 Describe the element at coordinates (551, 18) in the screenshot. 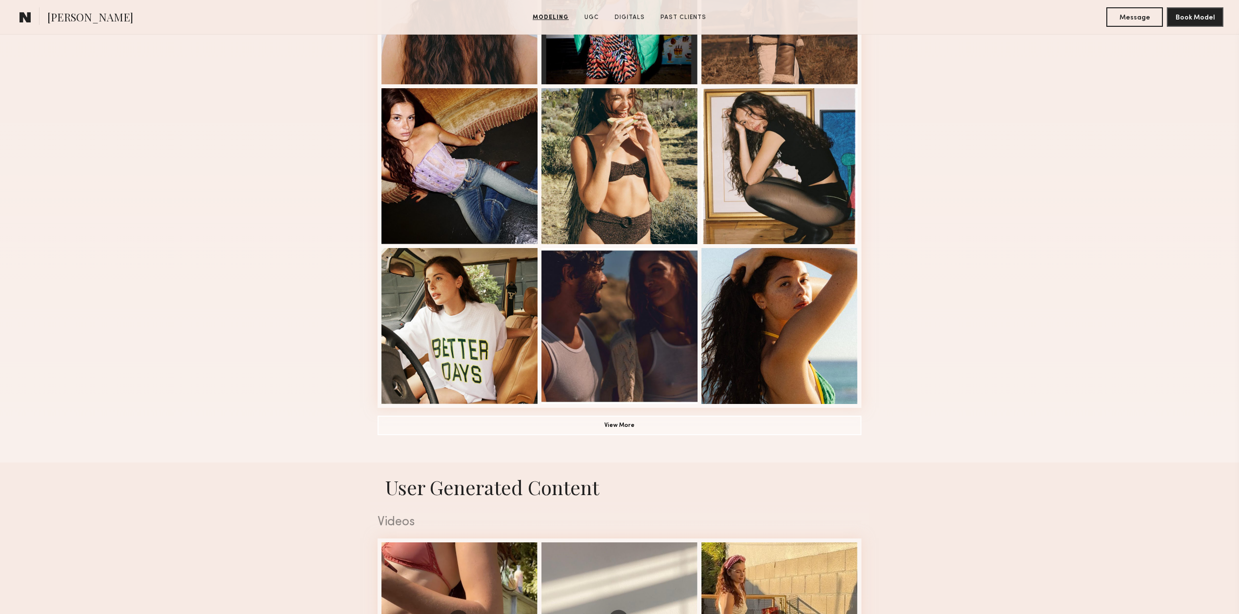

I see `a: Modeling` at that location.